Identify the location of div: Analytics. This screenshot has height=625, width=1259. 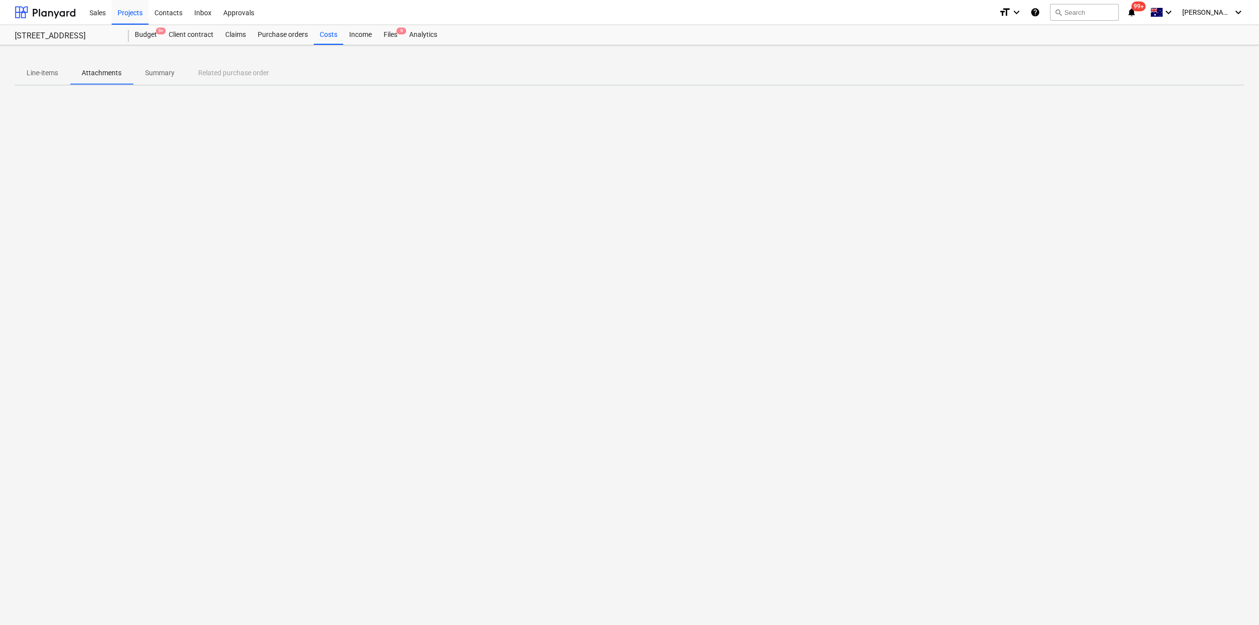
(423, 35).